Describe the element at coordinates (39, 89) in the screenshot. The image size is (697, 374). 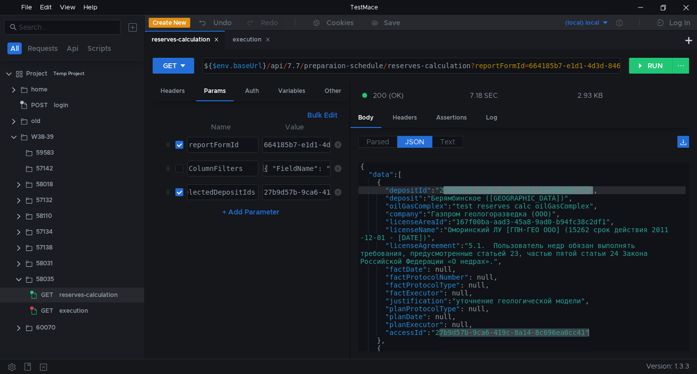
I see `div: home` at that location.